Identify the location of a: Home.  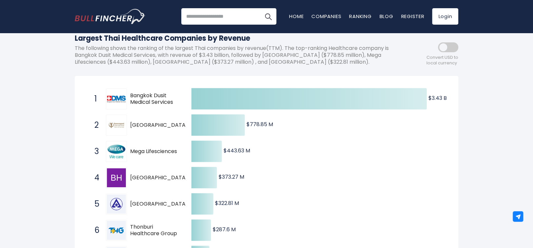
(297, 16).